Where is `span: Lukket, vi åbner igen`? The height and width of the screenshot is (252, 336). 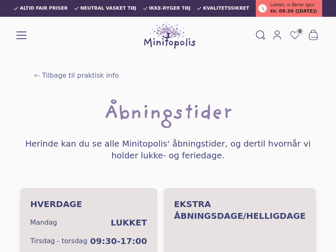
span: Lukket, vi åbner igen is located at coordinates (292, 5).